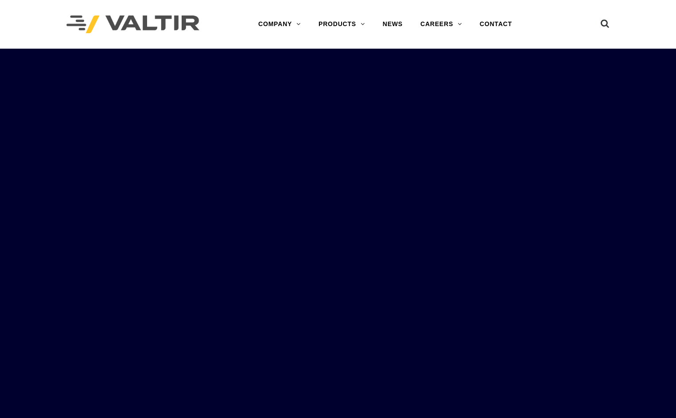 The height and width of the screenshot is (418, 676). What do you see at coordinates (441, 24) in the screenshot?
I see `a: CAREERS` at bounding box center [441, 24].